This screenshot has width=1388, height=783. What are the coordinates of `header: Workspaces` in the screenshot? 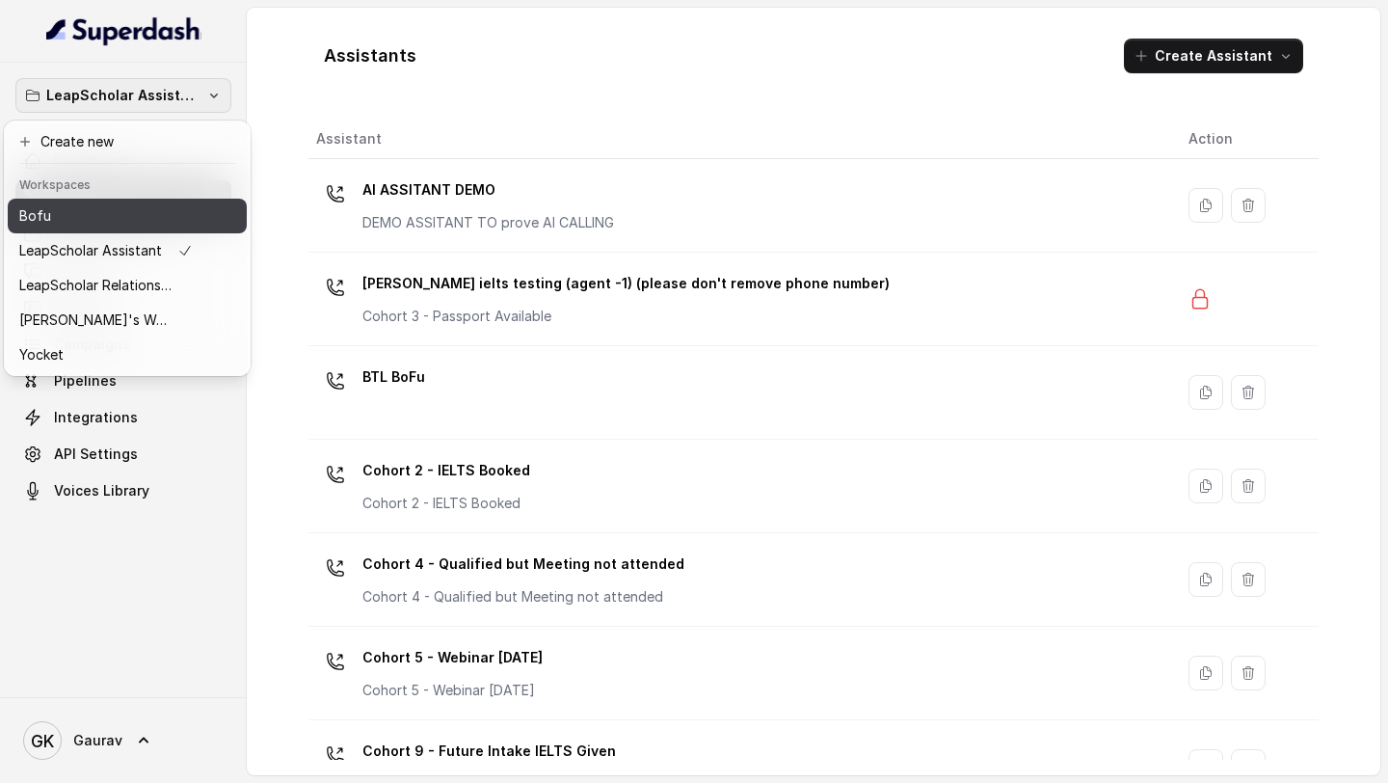 It's located at (127, 183).